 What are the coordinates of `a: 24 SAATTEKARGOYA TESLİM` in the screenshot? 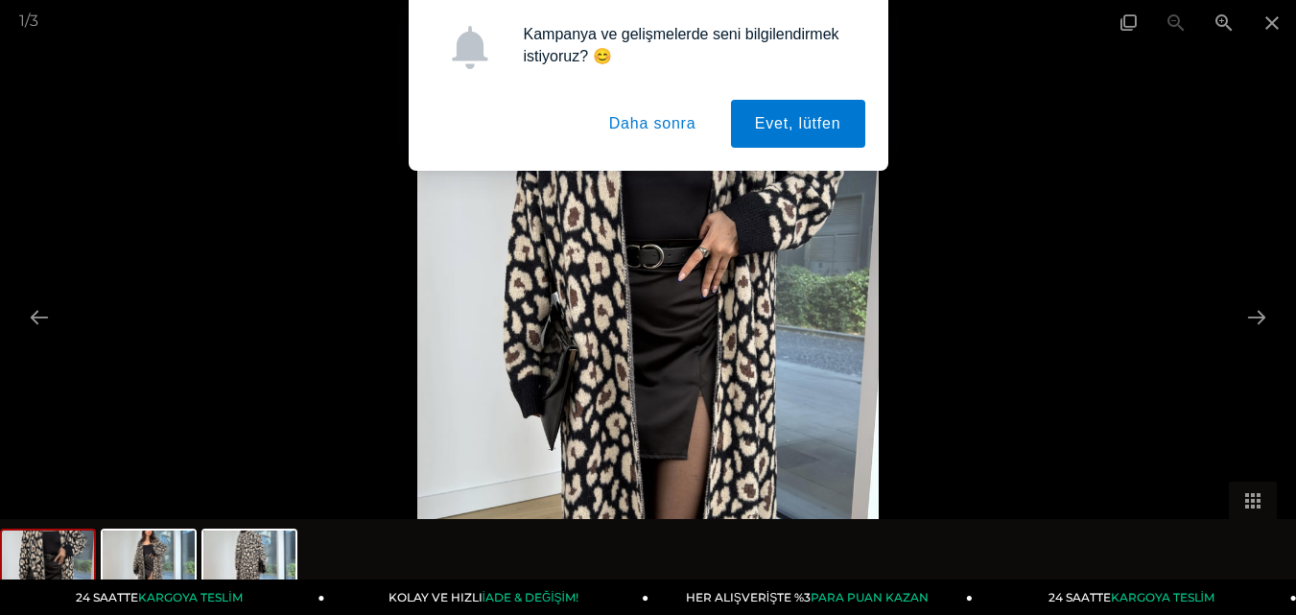 It's located at (163, 597).